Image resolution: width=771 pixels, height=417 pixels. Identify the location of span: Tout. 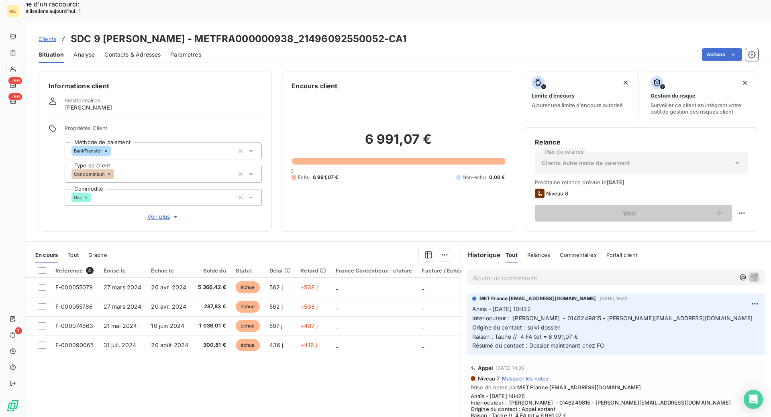
(73, 255).